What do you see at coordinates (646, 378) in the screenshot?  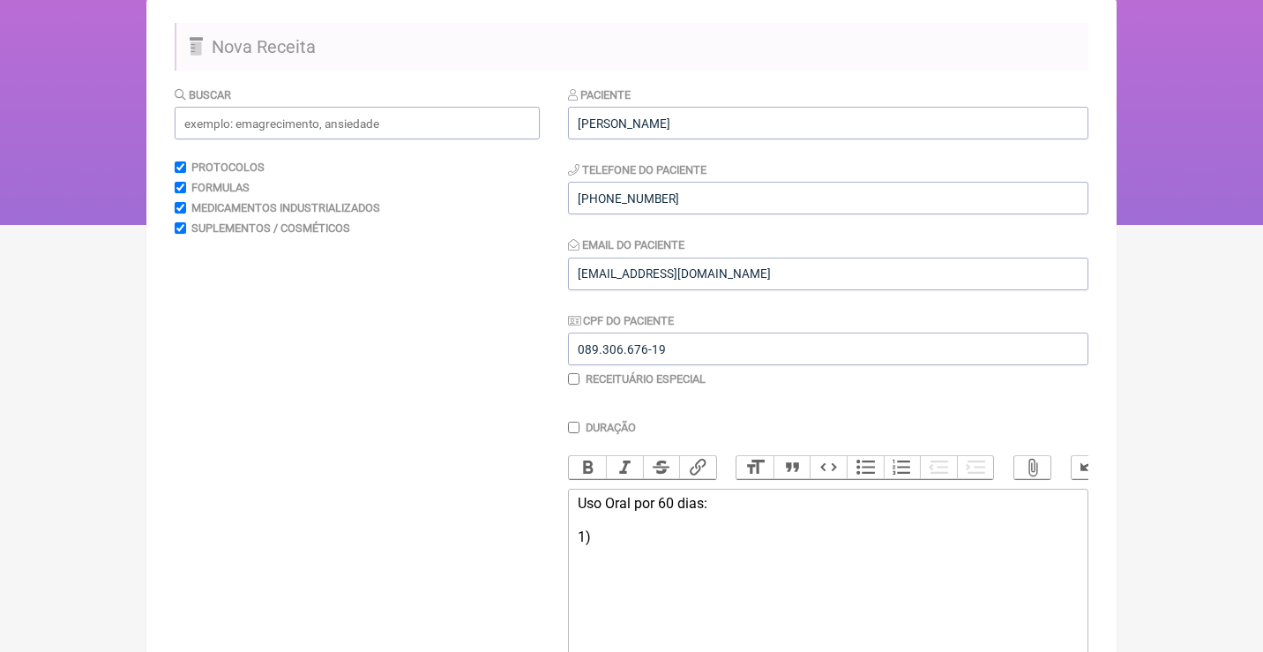 I see `label: Receituário Especial` at bounding box center [646, 378].